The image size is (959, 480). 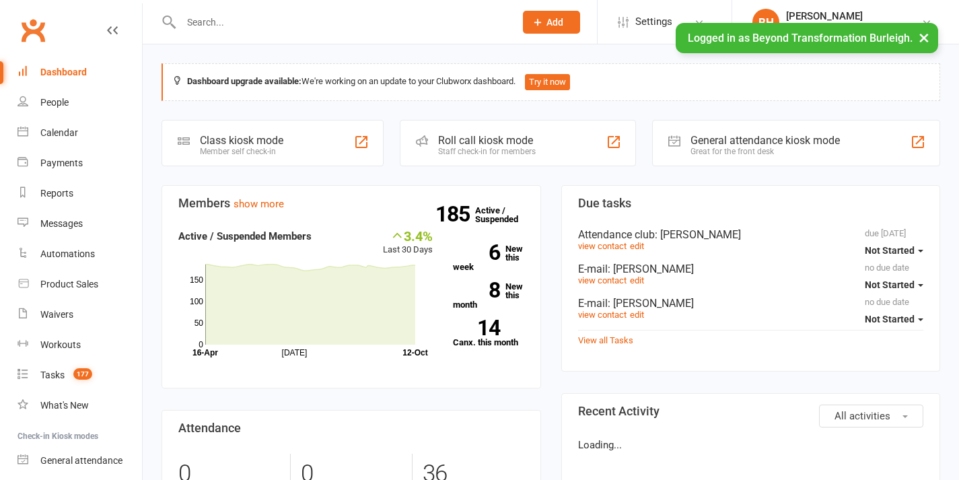 What do you see at coordinates (258, 204) in the screenshot?
I see `a: show more` at bounding box center [258, 204].